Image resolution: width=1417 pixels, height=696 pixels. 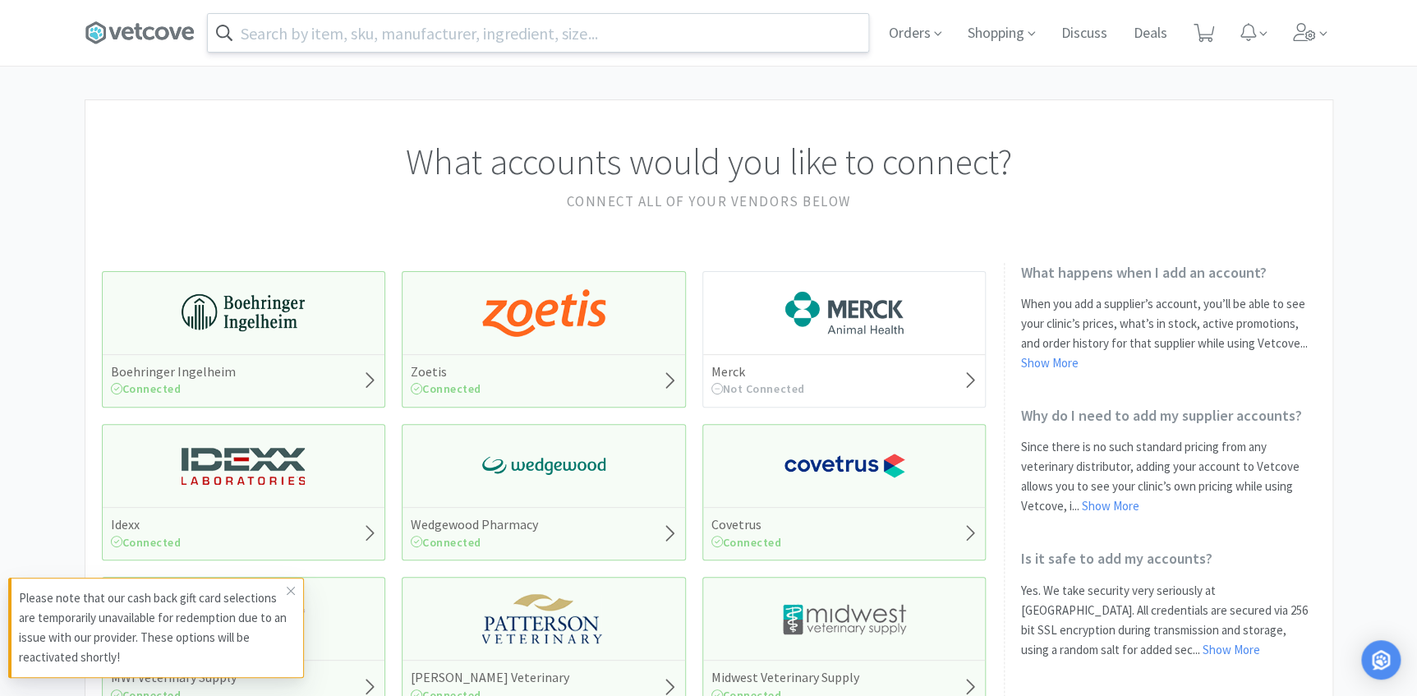 I want to click on p: Please note that our cash back gift card selections are temporarily unavailable for redemption du..., so click(x=153, y=628).